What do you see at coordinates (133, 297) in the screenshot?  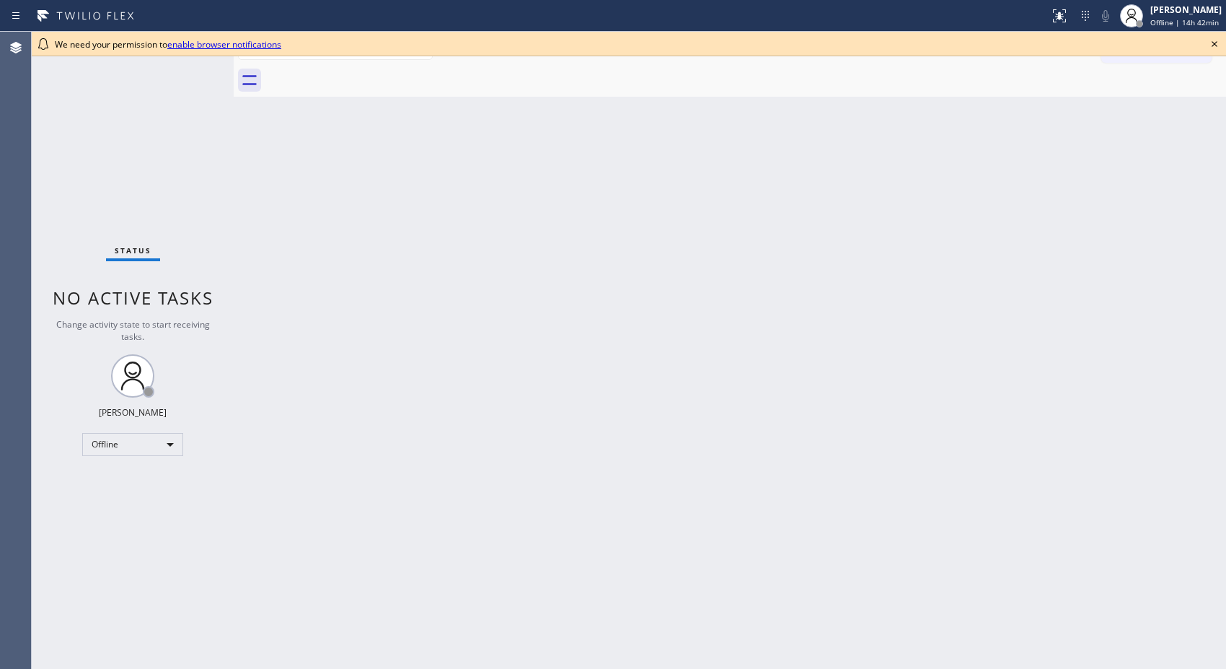 I see `span: No active tasks` at bounding box center [133, 297].